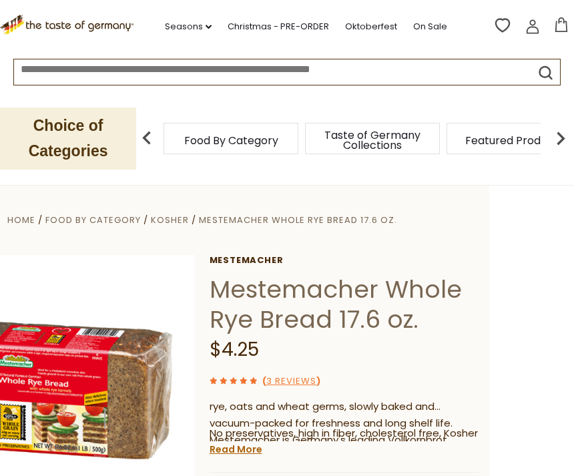  What do you see at coordinates (429, 27) in the screenshot?
I see `a: On Sale` at bounding box center [429, 27].